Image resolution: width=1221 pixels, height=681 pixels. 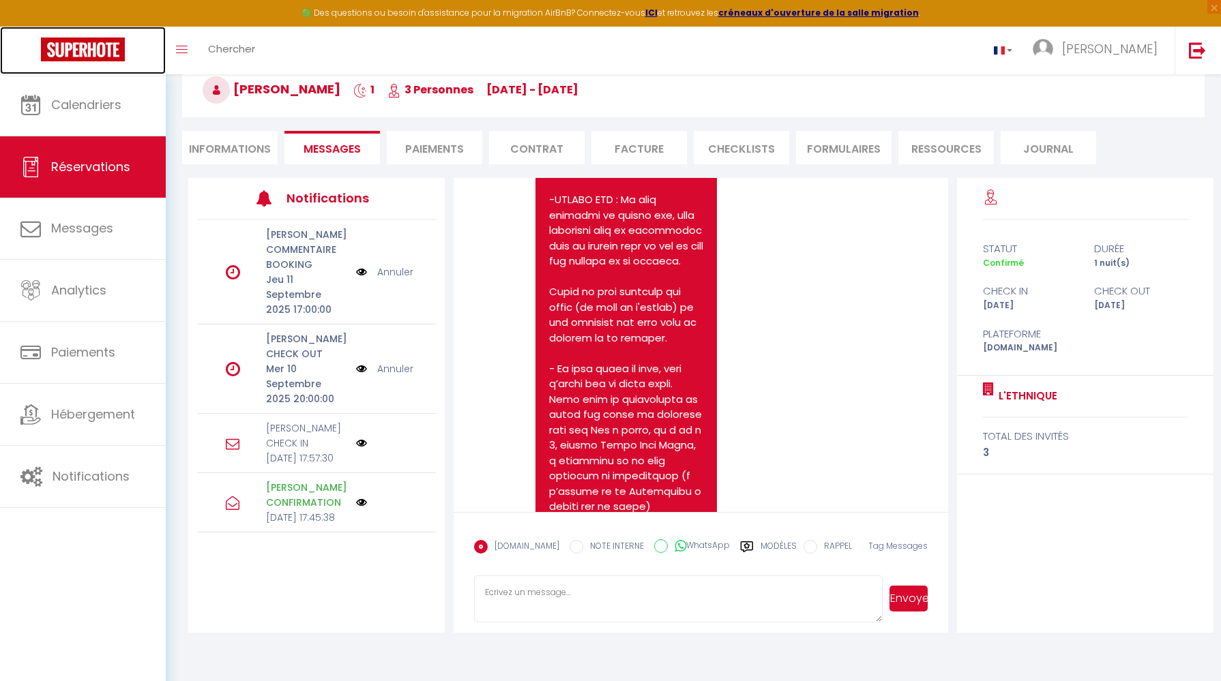 I want to click on p: Mer 10 Septembre 2025 20:00:00, so click(x=306, y=384).